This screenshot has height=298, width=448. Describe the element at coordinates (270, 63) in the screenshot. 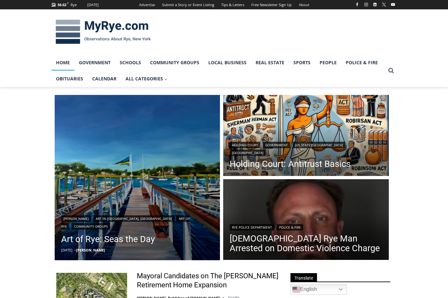

I see `a: Real Estate` at that location.